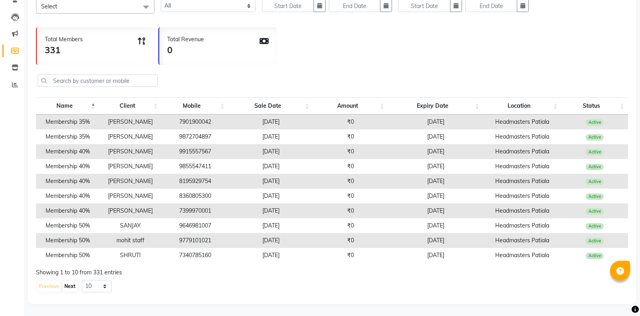 This screenshot has height=316, width=640. Describe the element at coordinates (131, 255) in the screenshot. I see `td: SHRUTI` at that location.